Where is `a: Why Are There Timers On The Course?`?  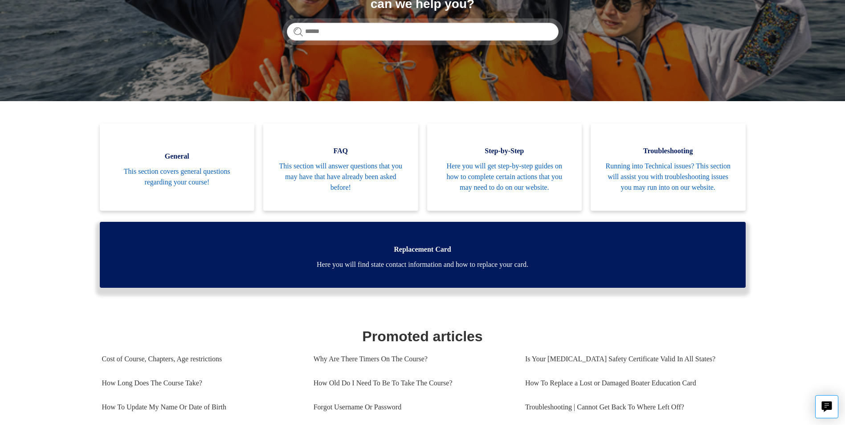
a: Why Are There Timers On The Course? is located at coordinates (412, 359).